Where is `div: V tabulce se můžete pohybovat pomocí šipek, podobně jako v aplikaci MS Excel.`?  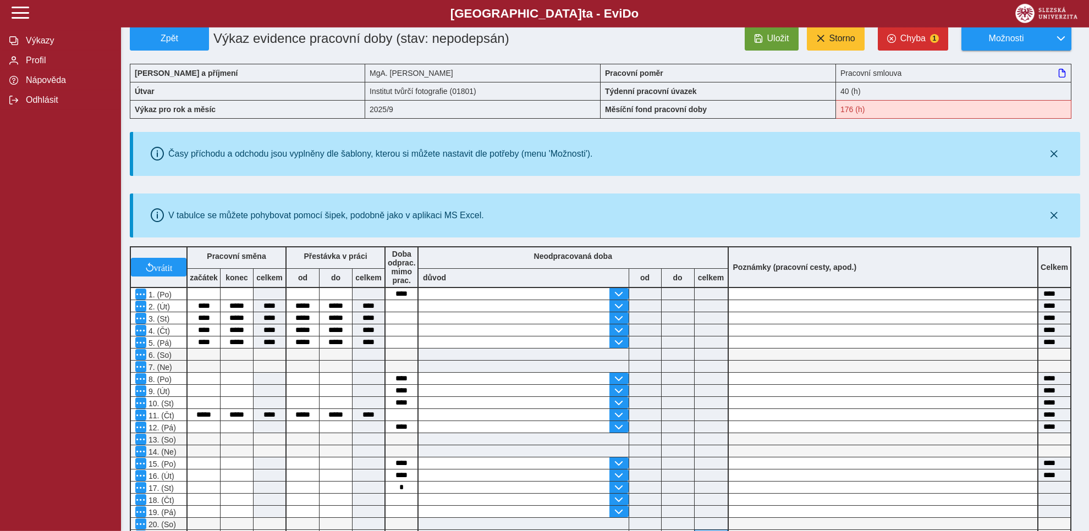 div: V tabulce se můžete pohybovat pomocí šipek, podobně jako v aplikaci MS Excel. is located at coordinates (326, 216).